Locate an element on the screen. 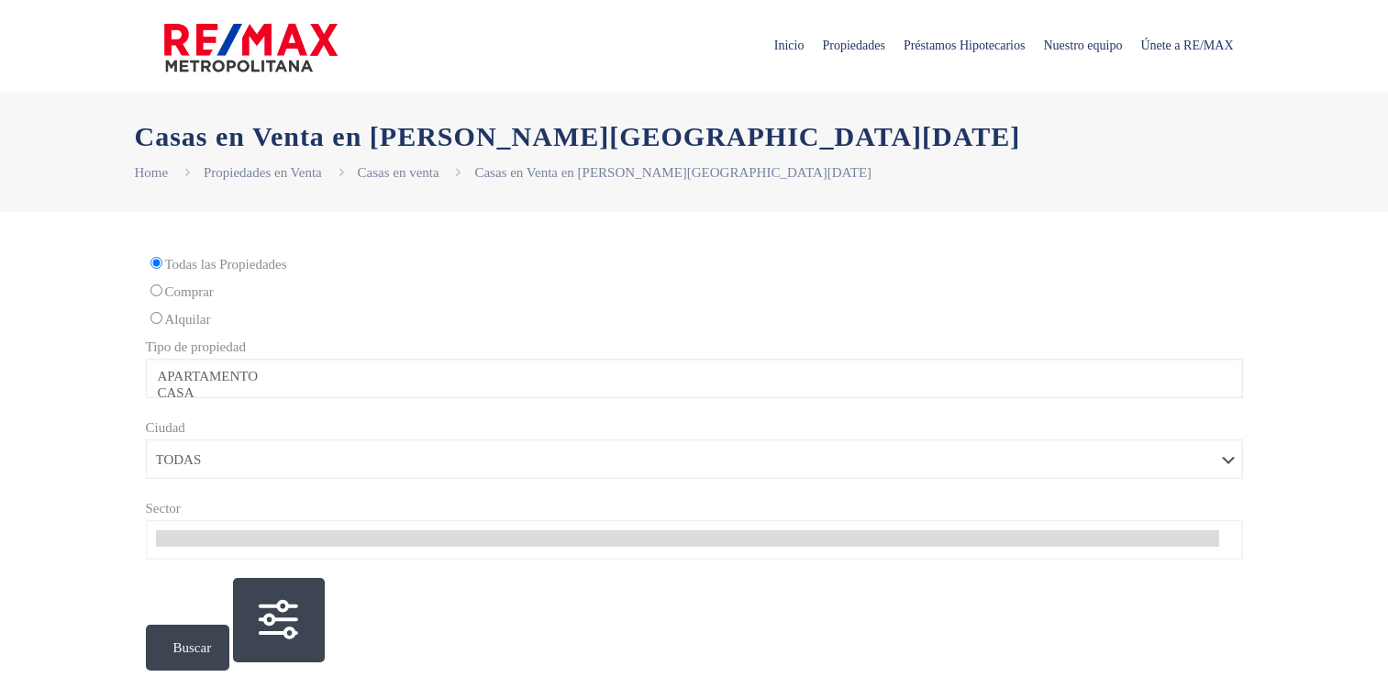 Image resolution: width=1388 pixels, height=677 pixels. label: Comprar is located at coordinates (694, 292).